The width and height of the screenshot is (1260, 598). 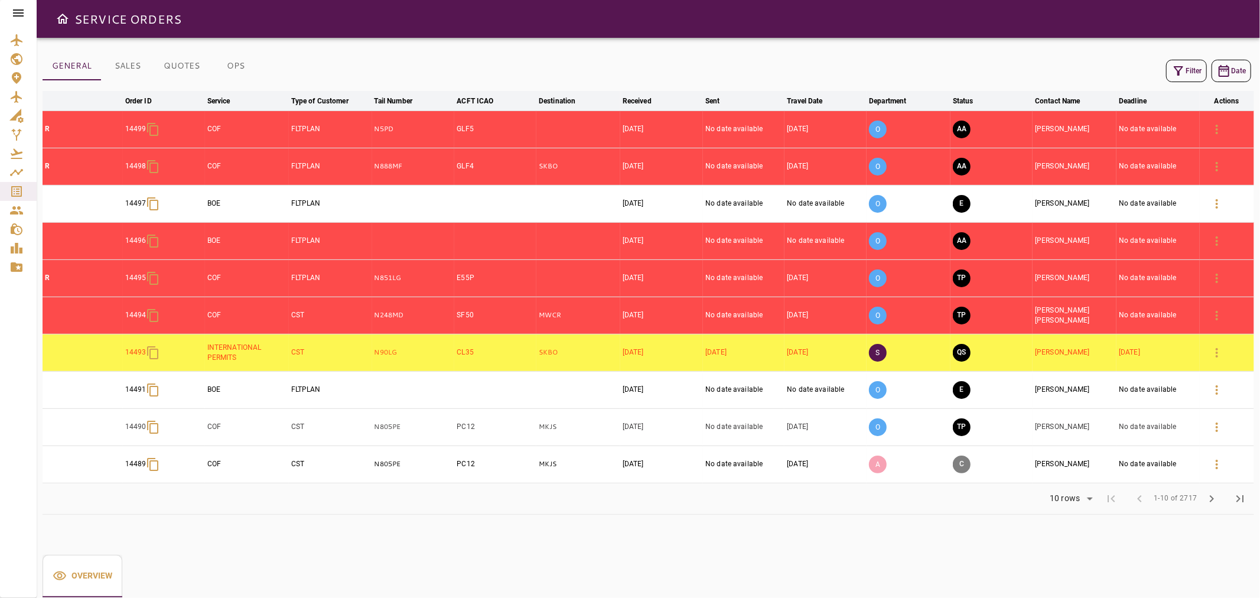 What do you see at coordinates (414, 166) in the screenshot?
I see `p: N888MF` at bounding box center [414, 166].